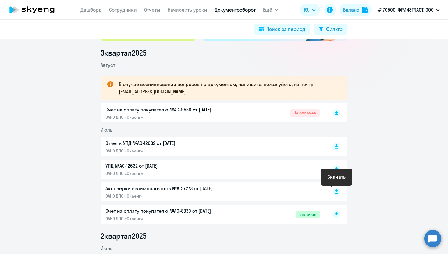 The height and width of the screenshot is (254, 448). What do you see at coordinates (108, 65) in the screenshot?
I see `span: Август` at bounding box center [108, 65].